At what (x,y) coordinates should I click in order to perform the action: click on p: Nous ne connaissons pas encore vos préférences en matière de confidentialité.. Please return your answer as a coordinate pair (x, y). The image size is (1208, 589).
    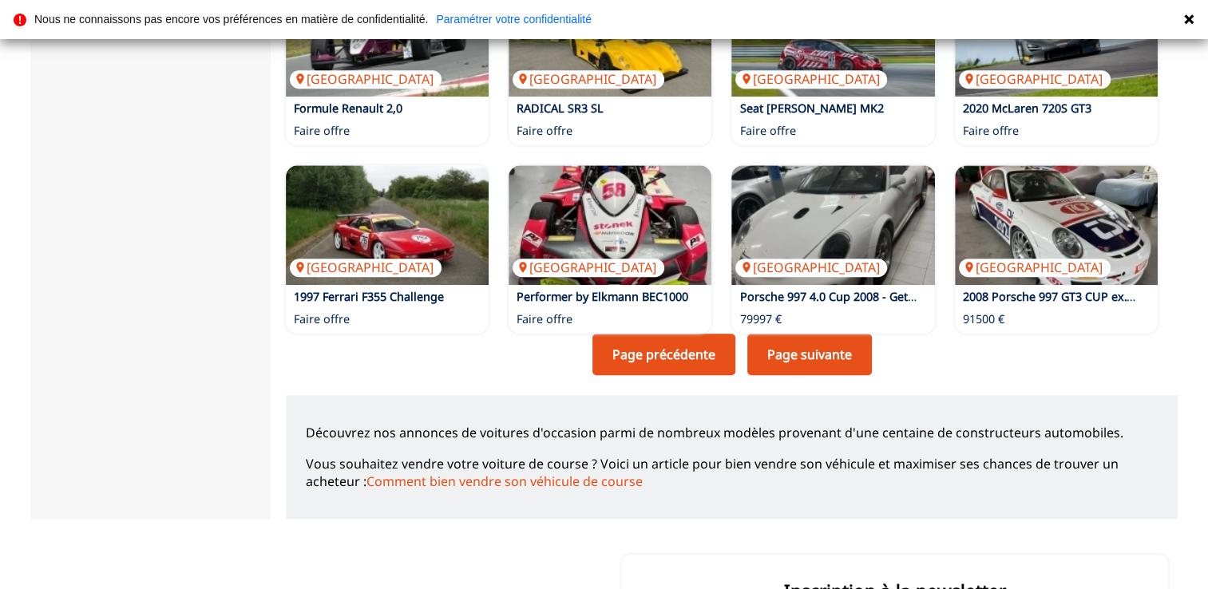
    Looking at the image, I should click on (231, 19).